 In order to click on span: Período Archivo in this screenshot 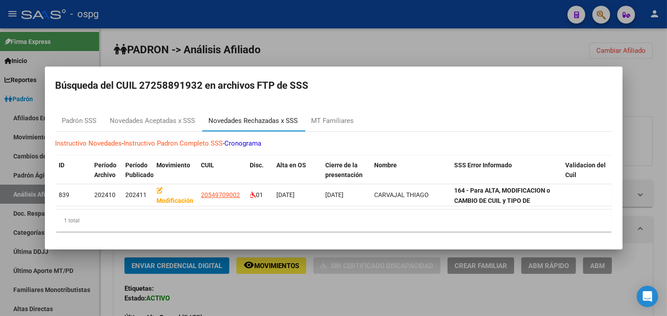, I will do `click(106, 170)`.